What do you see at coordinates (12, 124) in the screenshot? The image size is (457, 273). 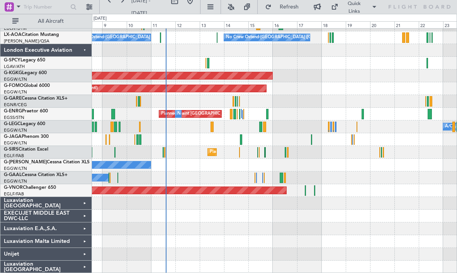 I see `span: G-LEGC` at bounding box center [12, 124].